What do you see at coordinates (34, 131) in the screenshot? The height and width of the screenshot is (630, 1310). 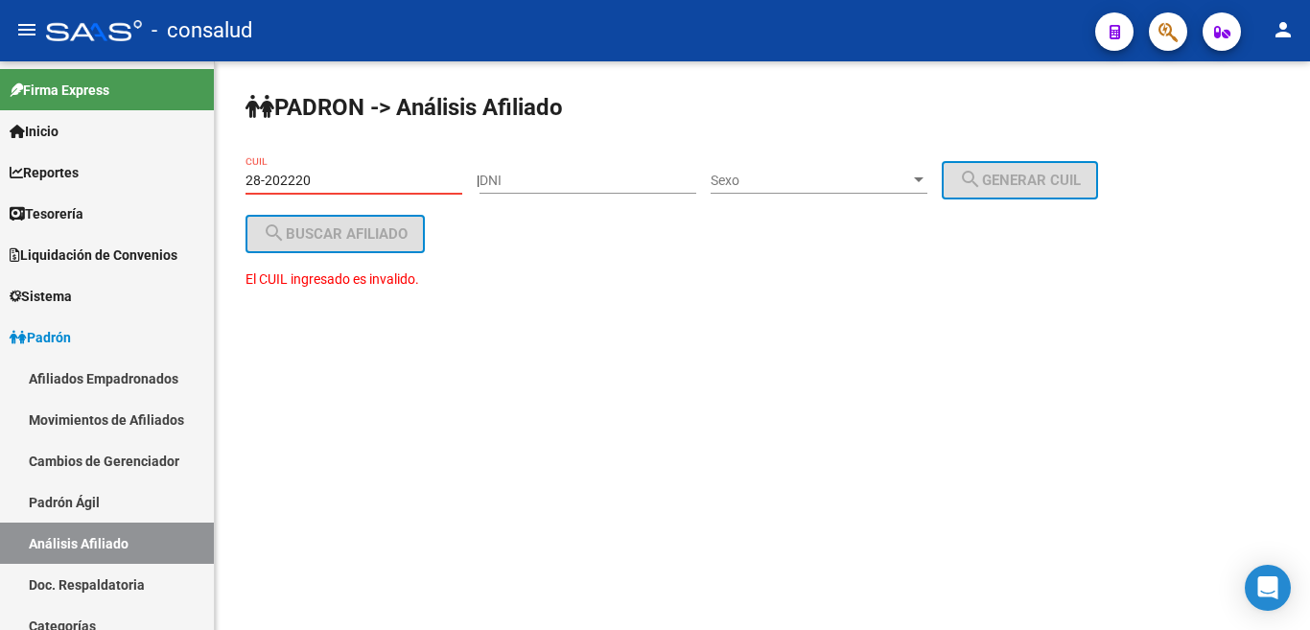 I see `span: Inicio` at bounding box center [34, 131].